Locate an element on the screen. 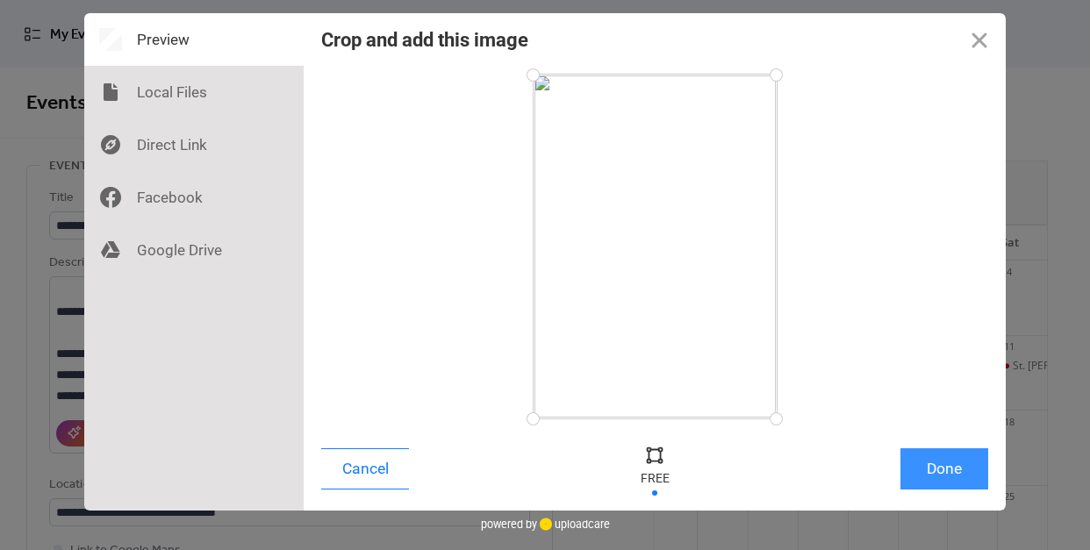 Image resolution: width=1090 pixels, height=550 pixels. a: uploadcare is located at coordinates (573, 524).